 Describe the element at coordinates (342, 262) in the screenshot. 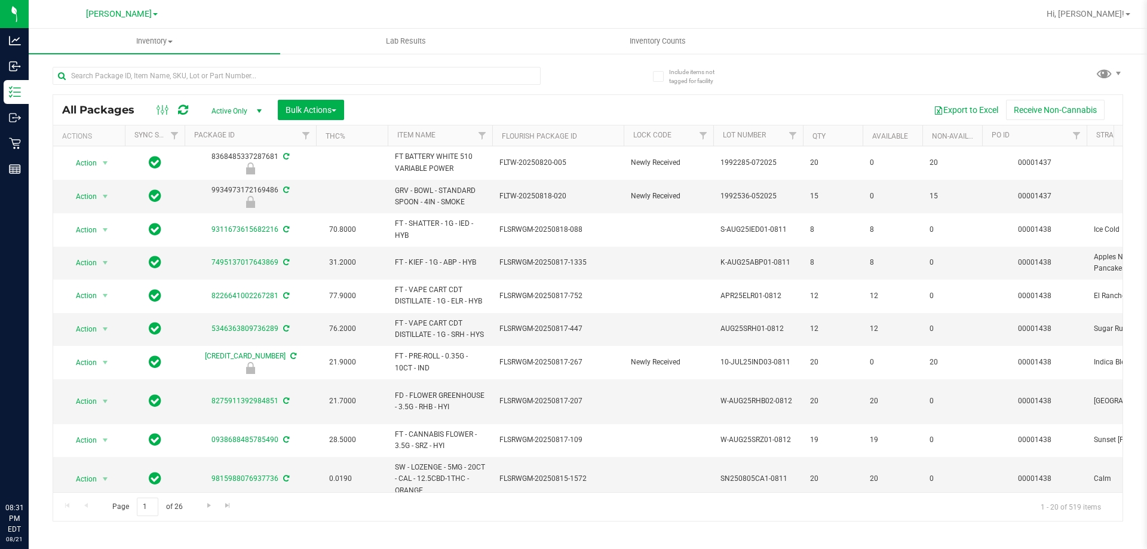

I see `span: 31.2000` at that location.